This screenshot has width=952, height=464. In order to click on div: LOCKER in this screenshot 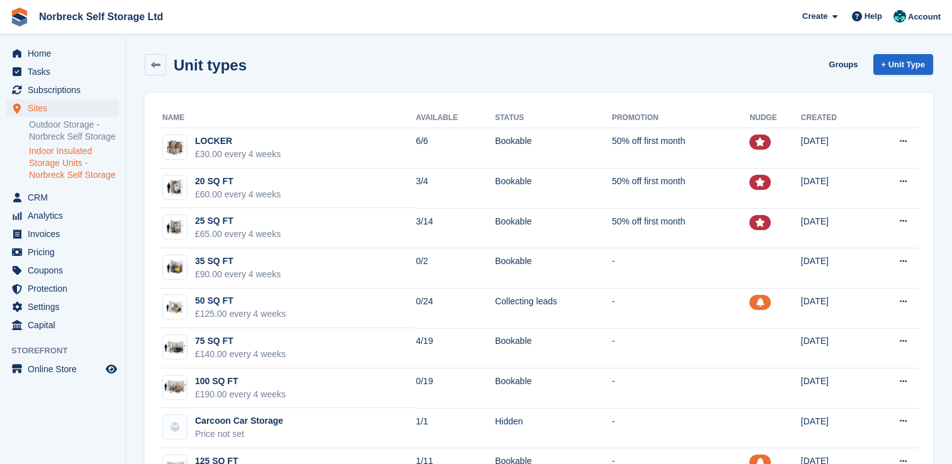, I will do `click(238, 141)`.